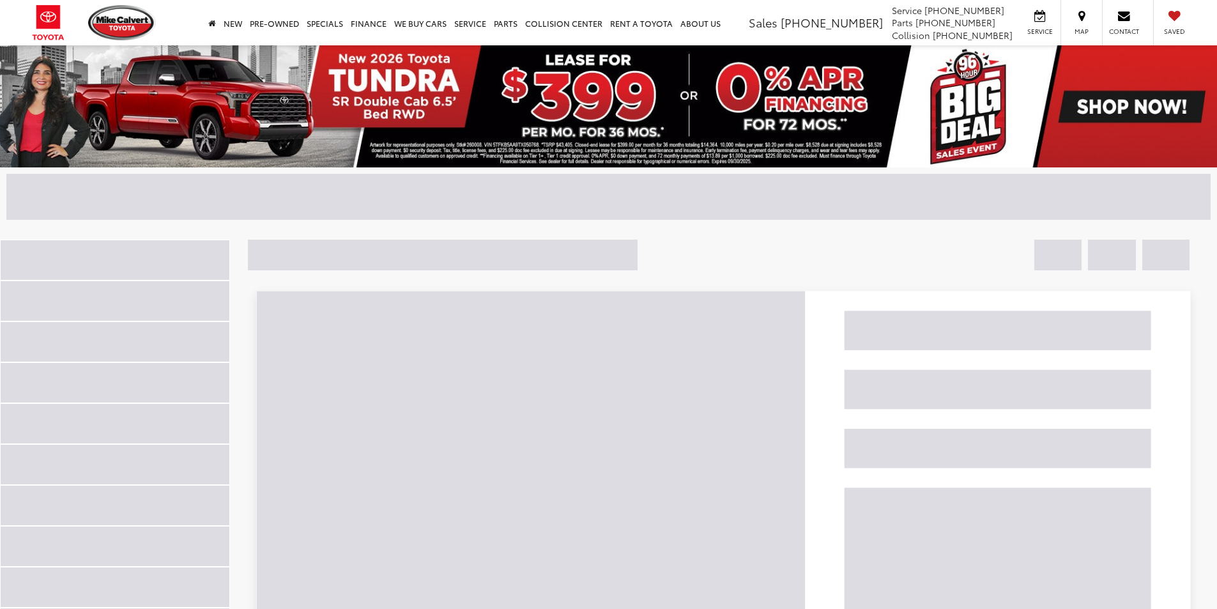 The width and height of the screenshot is (1217, 609). Describe the element at coordinates (1124, 31) in the screenshot. I see `span: Contact` at that location.